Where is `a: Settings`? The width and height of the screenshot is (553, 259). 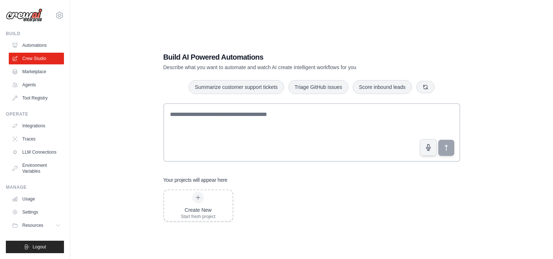
a: Settings is located at coordinates (36, 212).